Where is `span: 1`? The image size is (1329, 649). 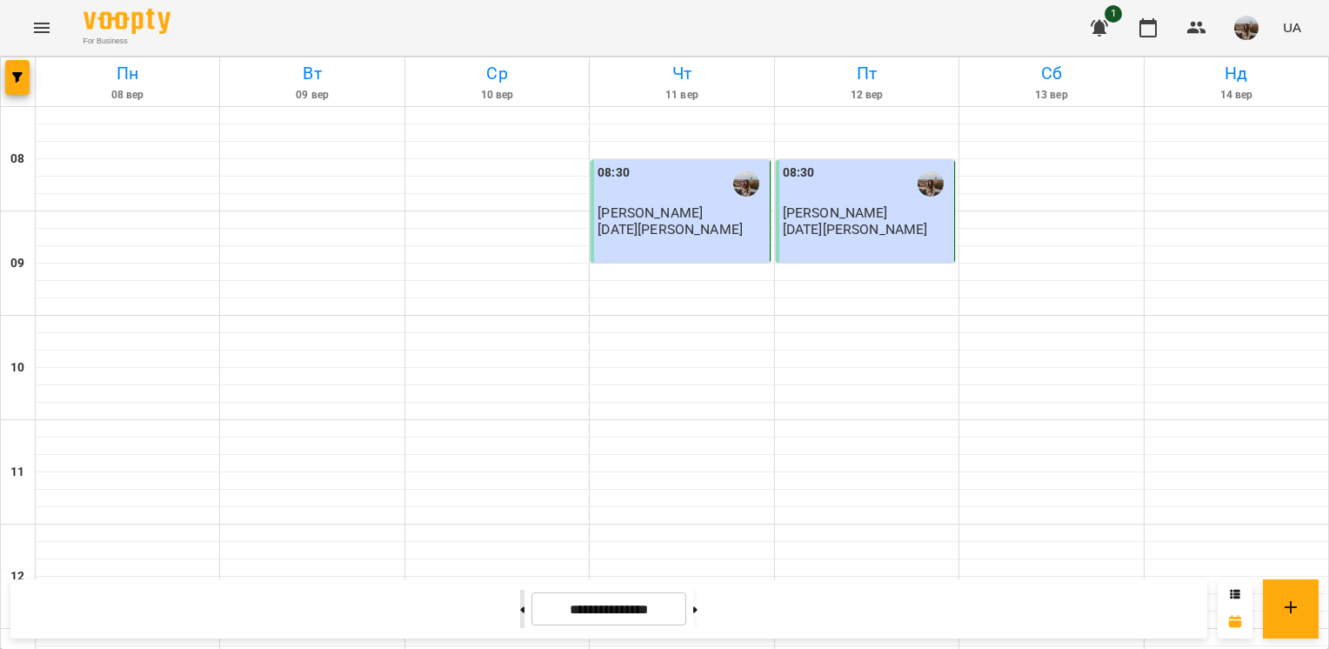 span: 1 is located at coordinates (1113, 14).